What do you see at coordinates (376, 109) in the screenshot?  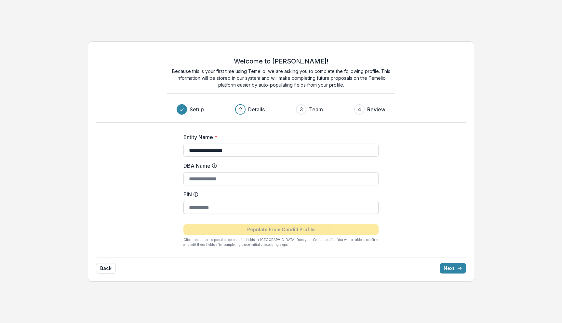 I see `h3: Review` at bounding box center [376, 109].